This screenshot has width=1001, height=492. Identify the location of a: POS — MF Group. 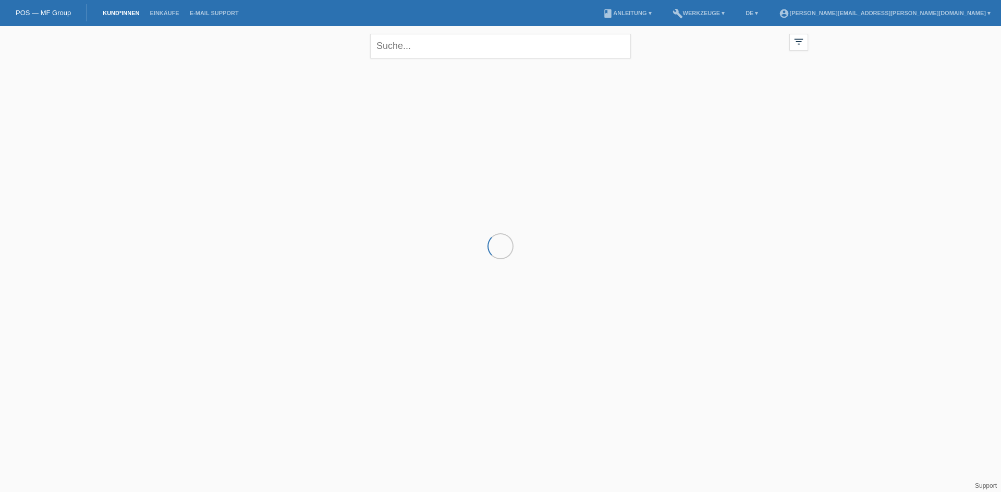
(43, 13).